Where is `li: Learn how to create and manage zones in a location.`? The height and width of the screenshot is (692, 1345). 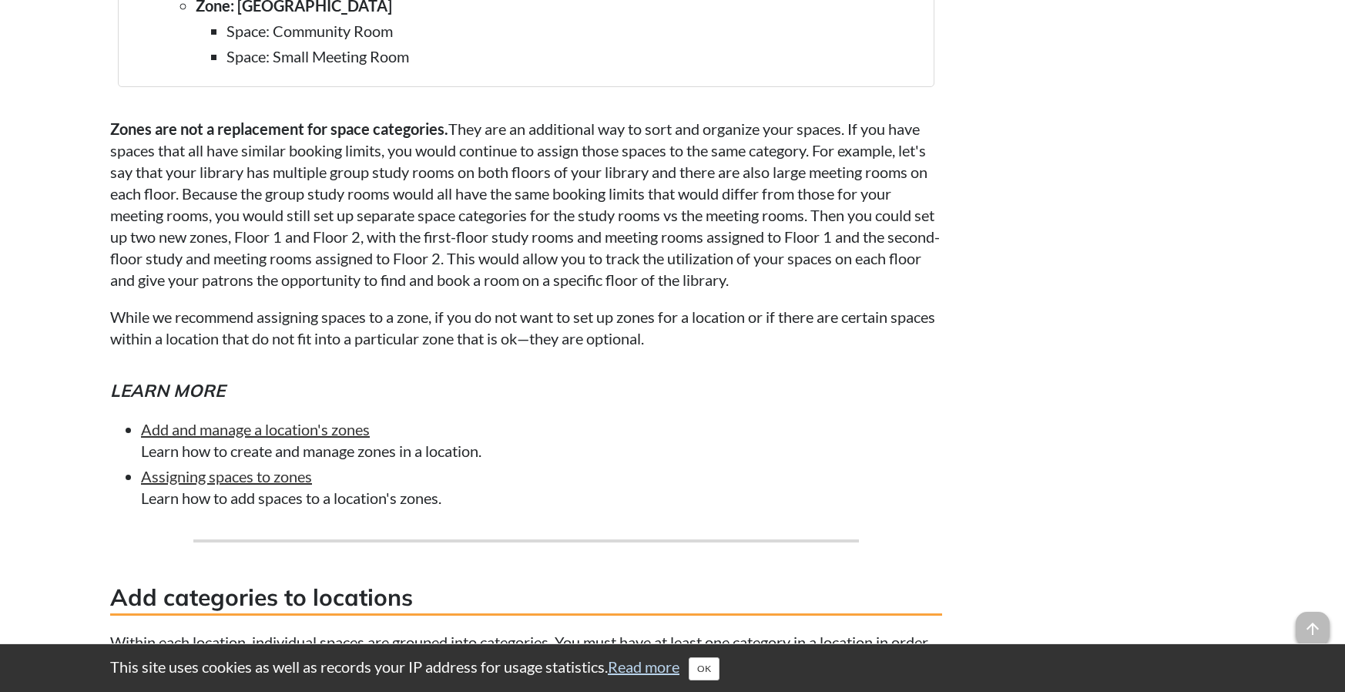
li: Learn how to create and manage zones in a location. is located at coordinates (541, 440).